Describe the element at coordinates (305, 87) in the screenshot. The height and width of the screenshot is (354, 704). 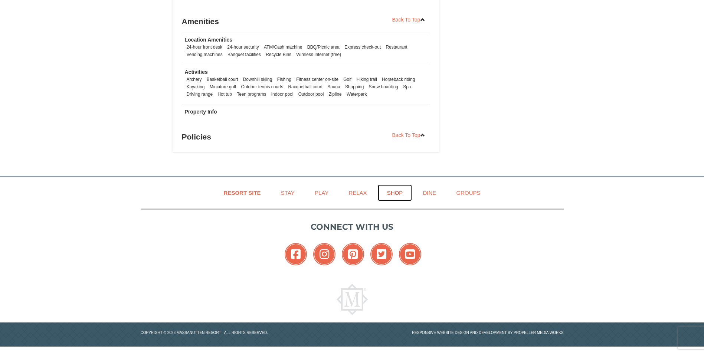
I see `li: Racquetball court` at that location.